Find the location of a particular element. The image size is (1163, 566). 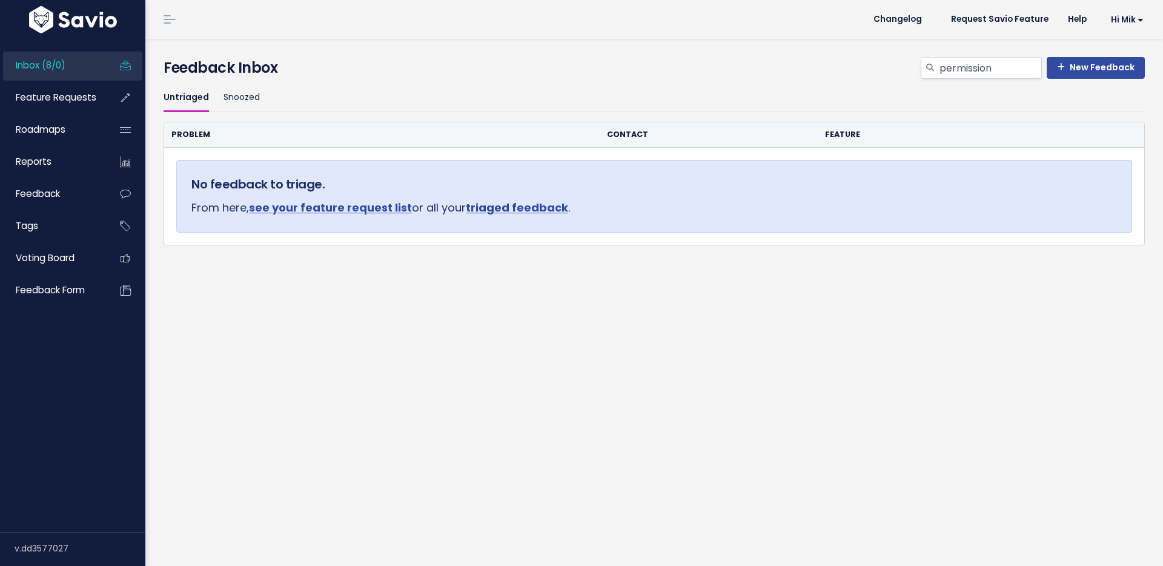

img: logo-white.9d6f32f41409.svg is located at coordinates (73, 19).